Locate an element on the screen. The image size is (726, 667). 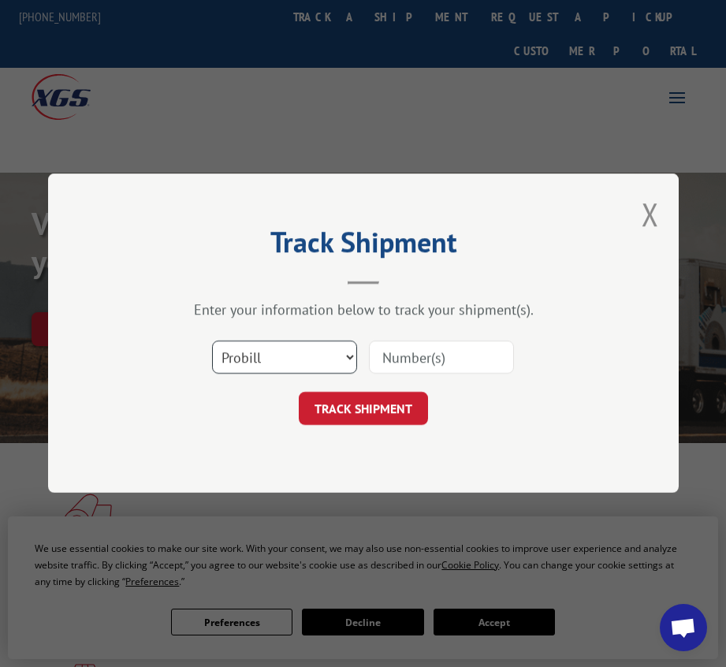
div: Open chat is located at coordinates (683, 627).